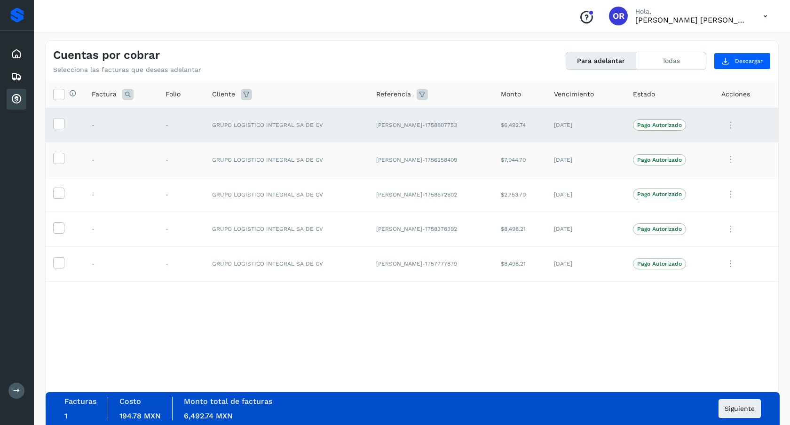  Describe the element at coordinates (80, 401) in the screenshot. I see `label: Facturas` at that location.